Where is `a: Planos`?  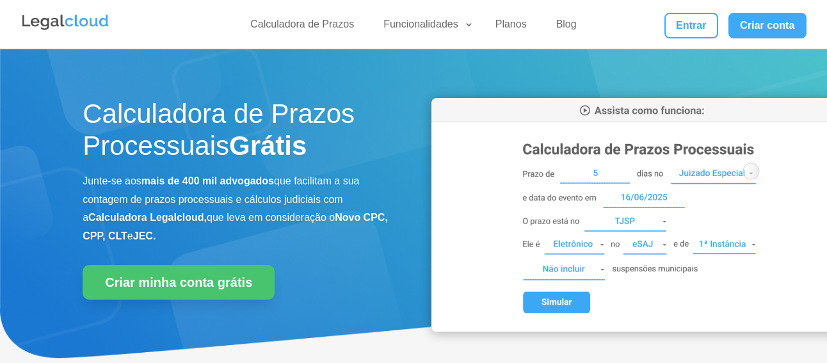 a: Planos is located at coordinates (511, 27).